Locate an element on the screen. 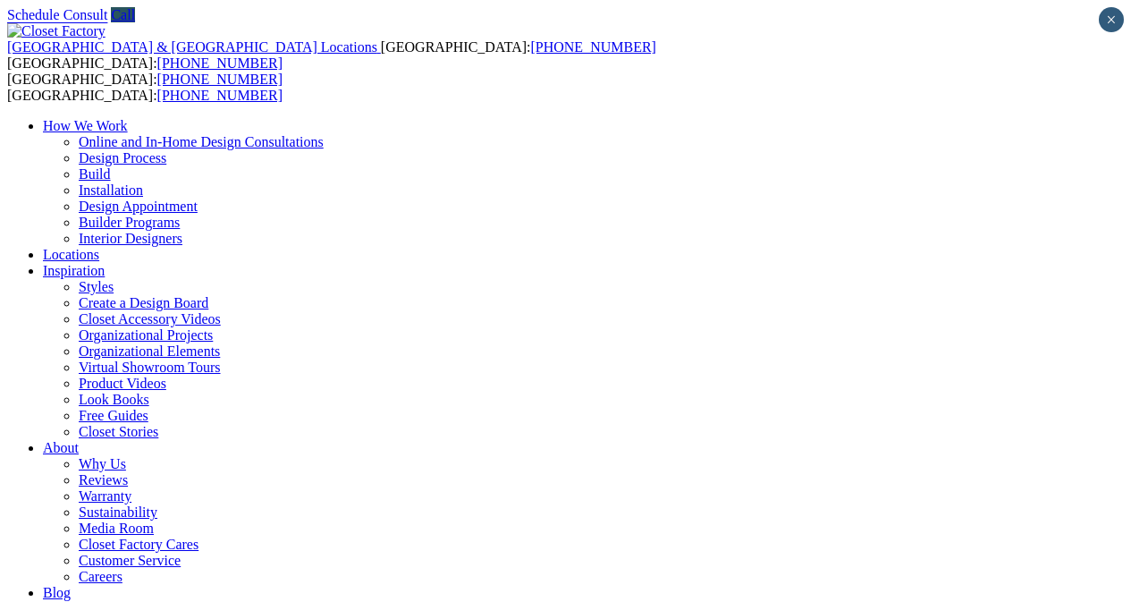  a: Design Process is located at coordinates (122, 157).